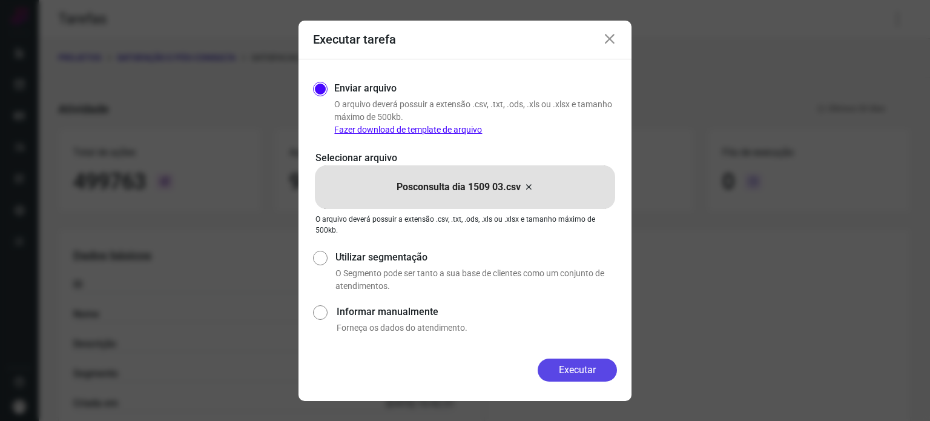 This screenshot has width=930, height=421. What do you see at coordinates (365, 88) in the screenshot?
I see `label: Enviar arquivo` at bounding box center [365, 88].